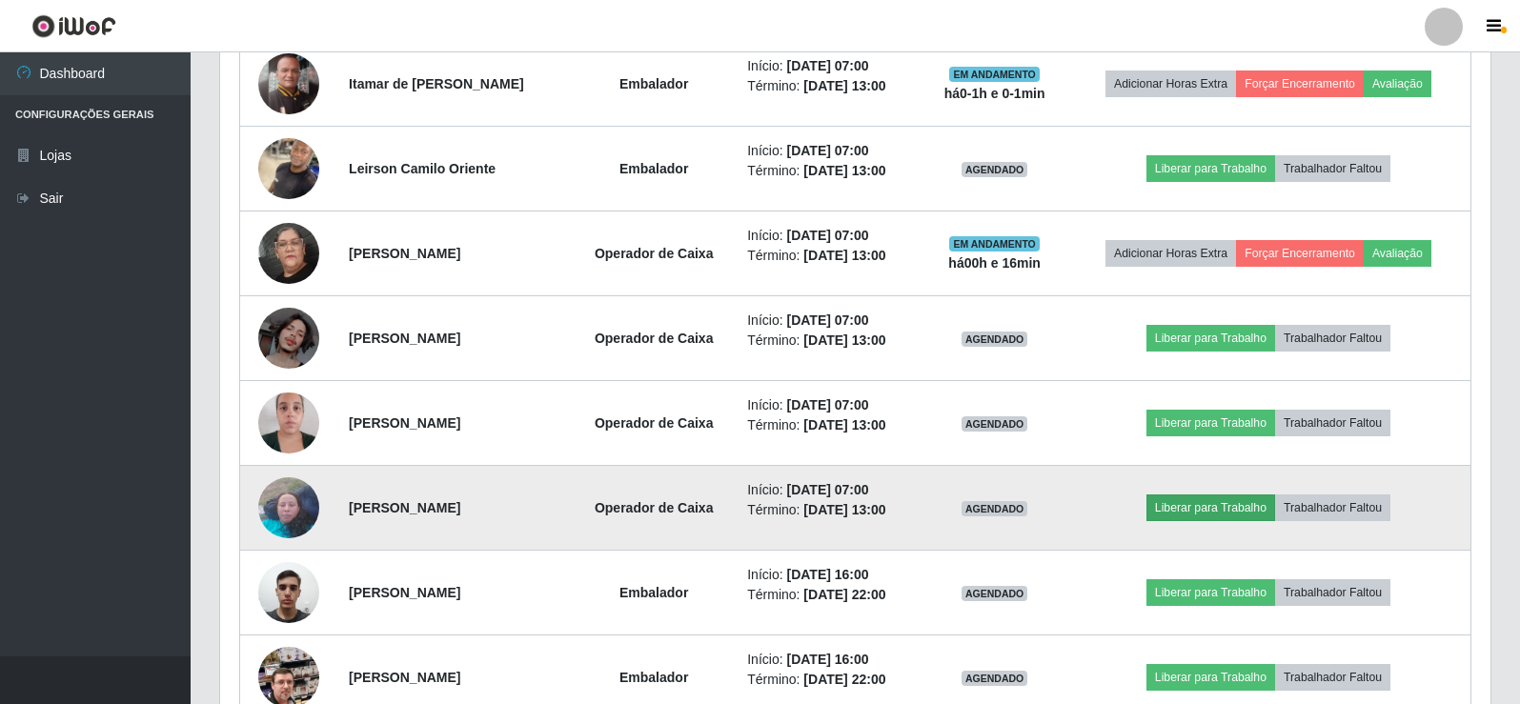  Describe the element at coordinates (73, 26) in the screenshot. I see `img: CoreUI Logo` at that location.